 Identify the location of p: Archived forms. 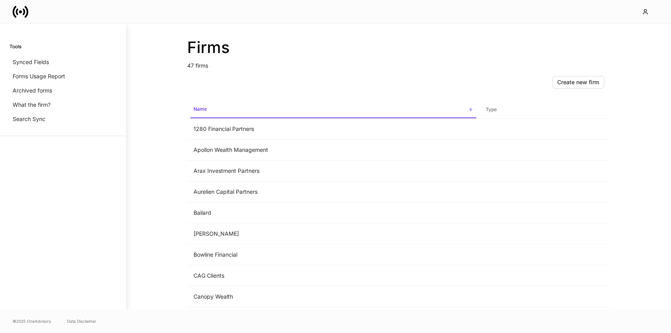
(32, 90).